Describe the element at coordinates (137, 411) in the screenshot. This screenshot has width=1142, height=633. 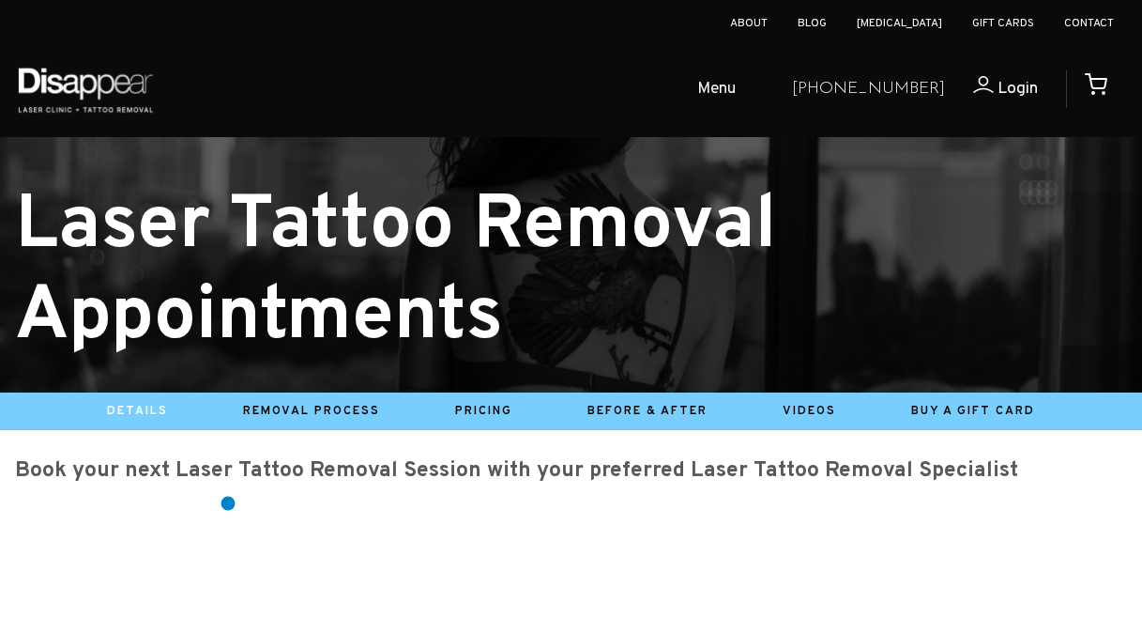
I see `a: Details` at that location.